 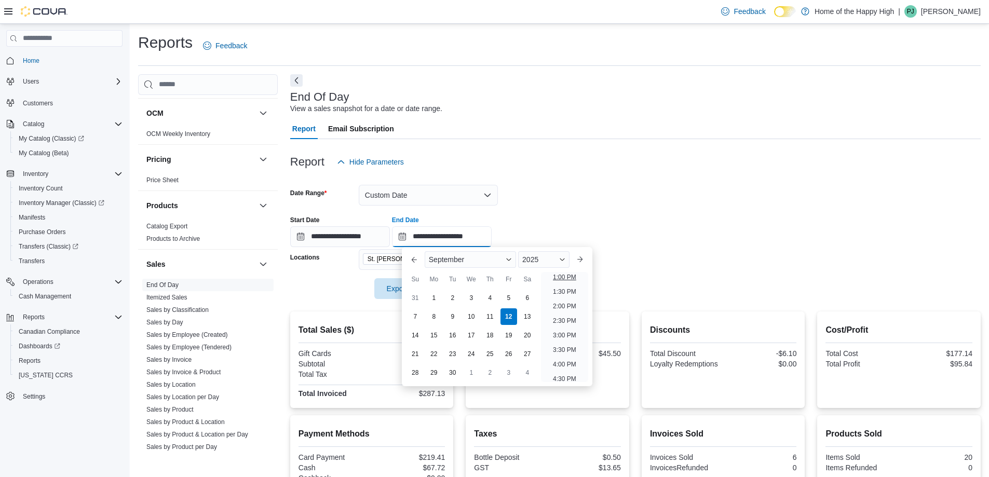 What do you see at coordinates (51, 139) in the screenshot?
I see `span: My Catalog (Classic)` at bounding box center [51, 139].